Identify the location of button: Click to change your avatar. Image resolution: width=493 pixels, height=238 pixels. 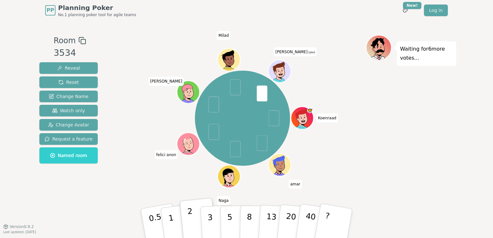
(280, 71).